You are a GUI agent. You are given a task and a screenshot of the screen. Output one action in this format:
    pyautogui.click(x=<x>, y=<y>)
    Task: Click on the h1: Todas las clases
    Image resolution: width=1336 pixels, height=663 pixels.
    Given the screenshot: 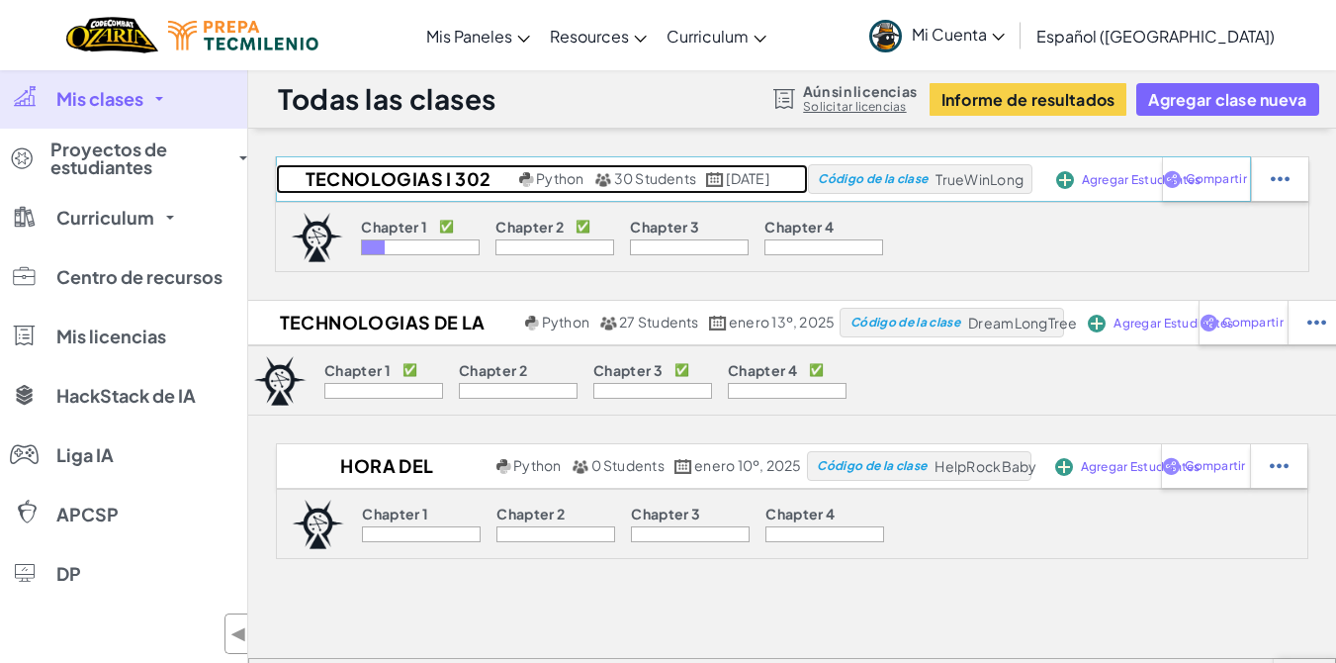 What is the action you would take?
    pyautogui.click(x=387, y=99)
    